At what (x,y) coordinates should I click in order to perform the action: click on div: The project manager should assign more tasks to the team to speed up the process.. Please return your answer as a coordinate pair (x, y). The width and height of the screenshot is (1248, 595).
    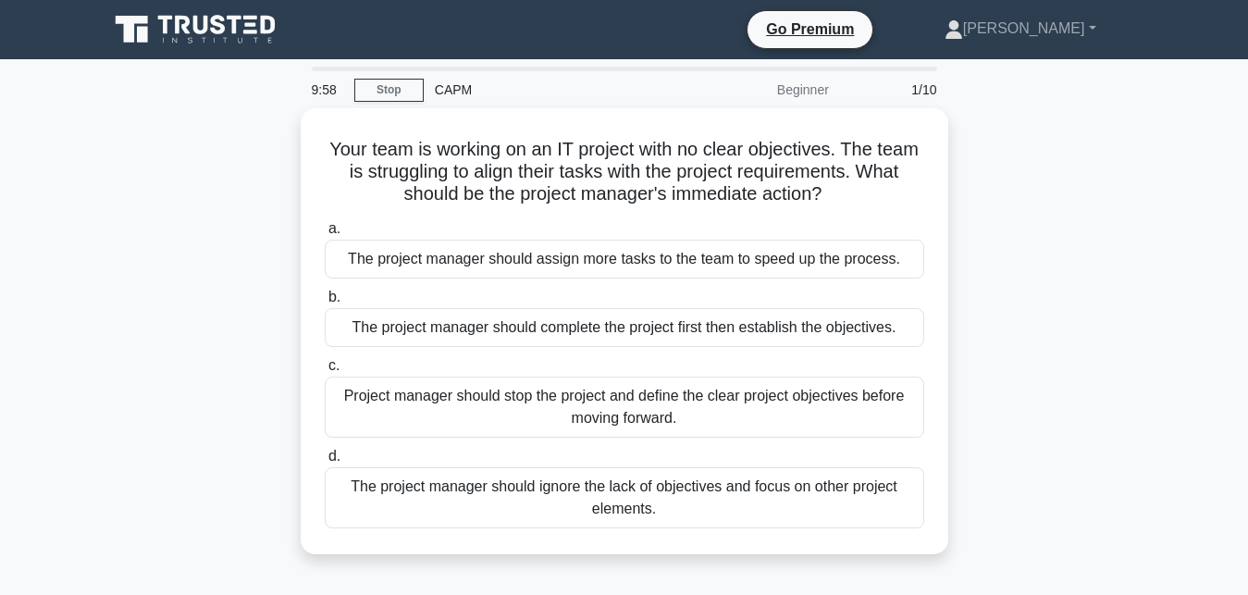
    Looking at the image, I should click on (624, 259).